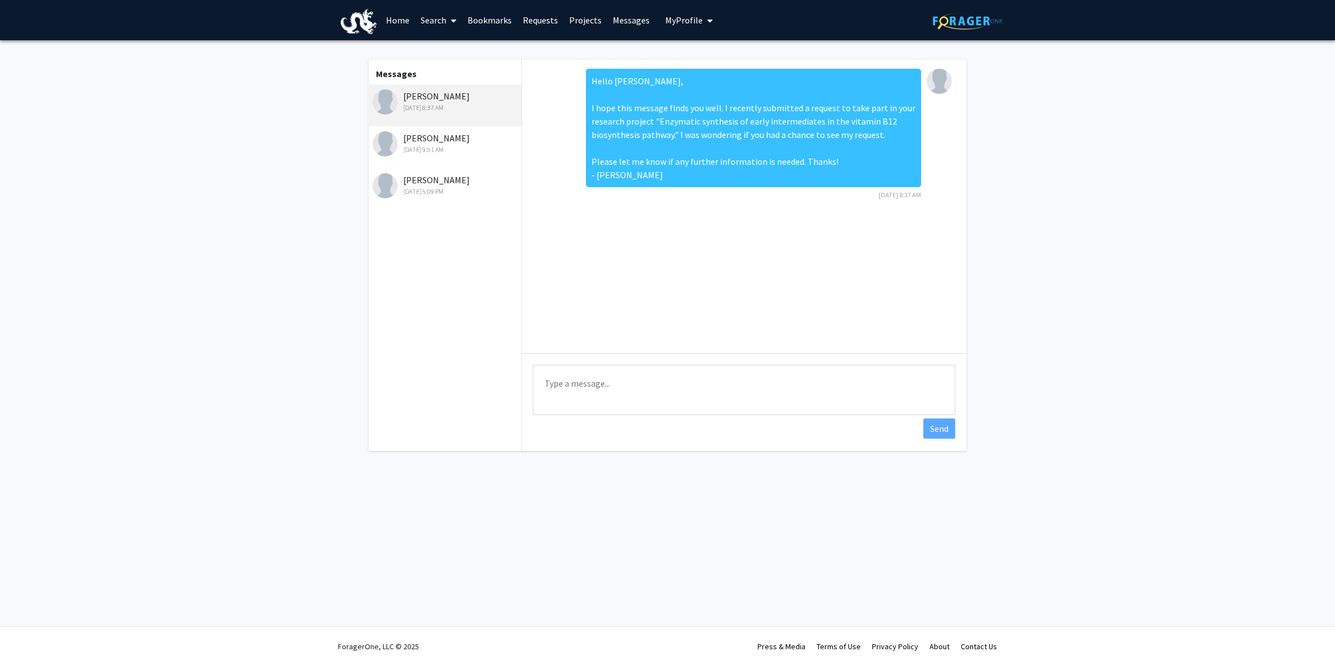 This screenshot has height=666, width=1335. Describe the element at coordinates (782, 646) in the screenshot. I see `a: Press & Media` at that location.